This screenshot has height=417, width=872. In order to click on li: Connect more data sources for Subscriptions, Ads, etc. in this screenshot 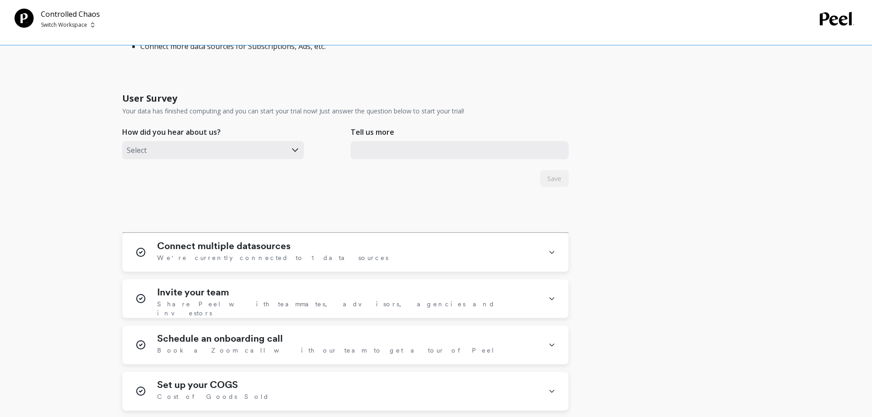, I will do `click(345, 46)`.